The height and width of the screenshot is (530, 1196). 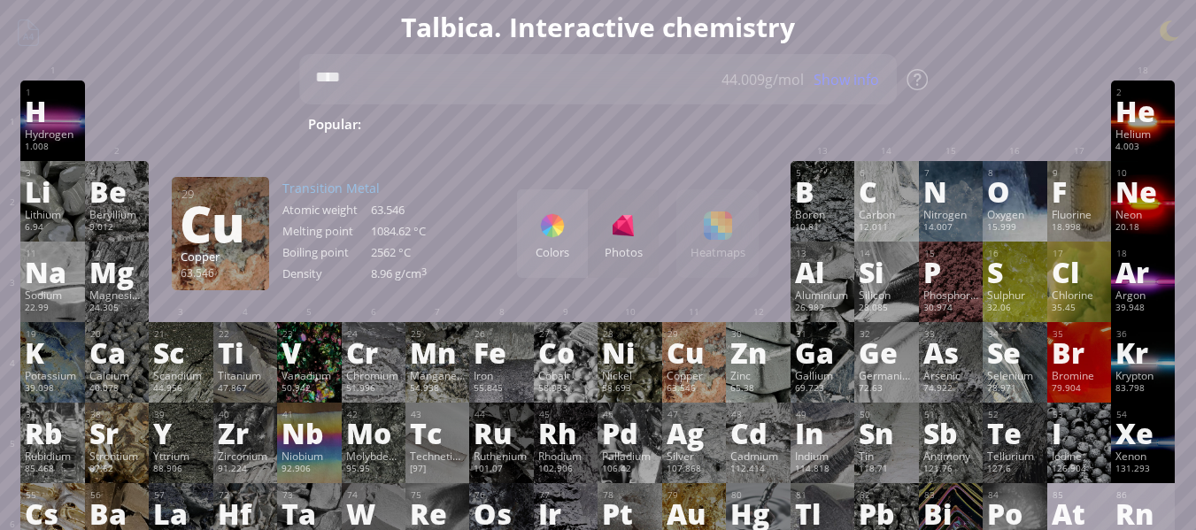 I want to click on div: Silicon, so click(x=886, y=295).